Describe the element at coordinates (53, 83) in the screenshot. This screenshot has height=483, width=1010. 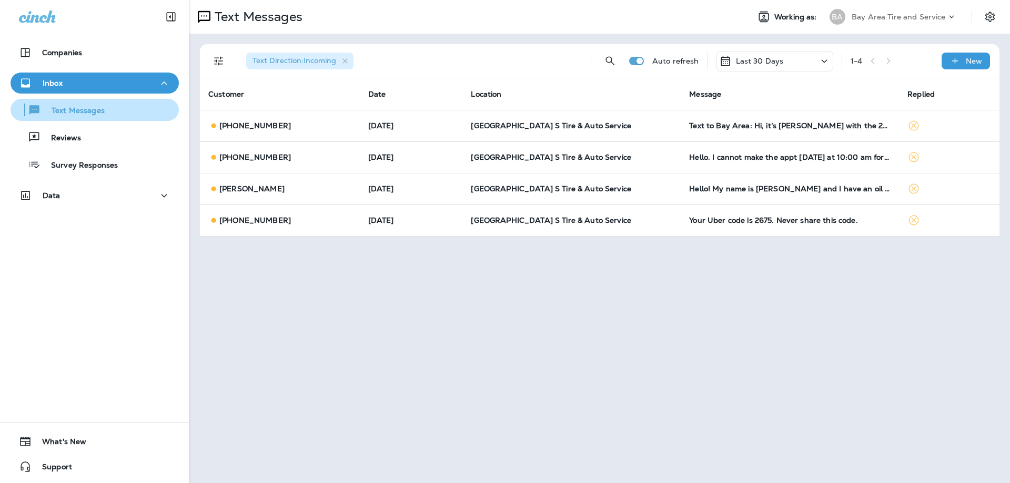
I see `p: Inbox` at that location.